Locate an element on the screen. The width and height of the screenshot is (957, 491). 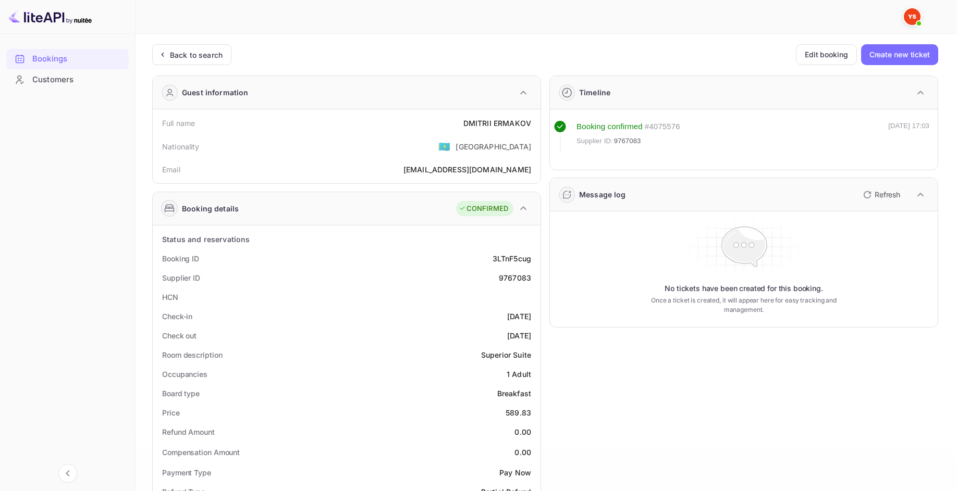
button: Edit booking is located at coordinates (826, 55).